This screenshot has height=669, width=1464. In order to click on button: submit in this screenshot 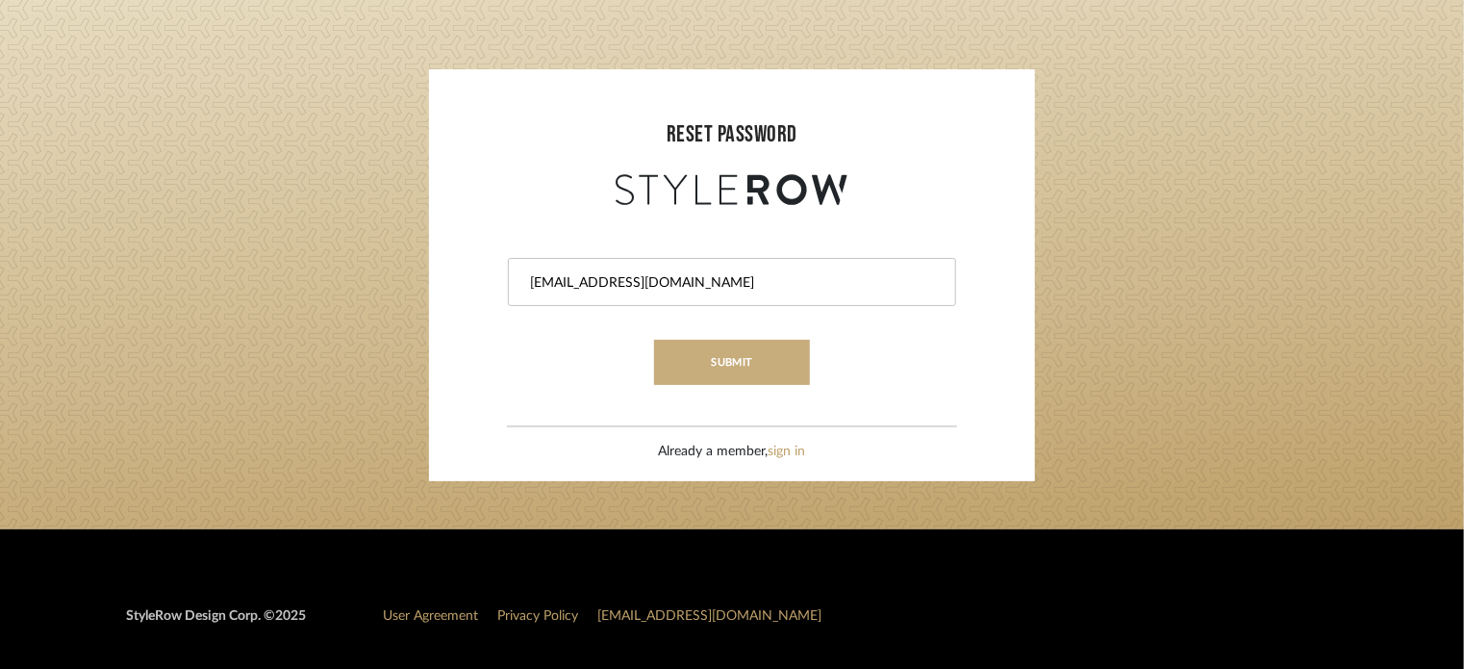, I will do `click(731, 362)`.